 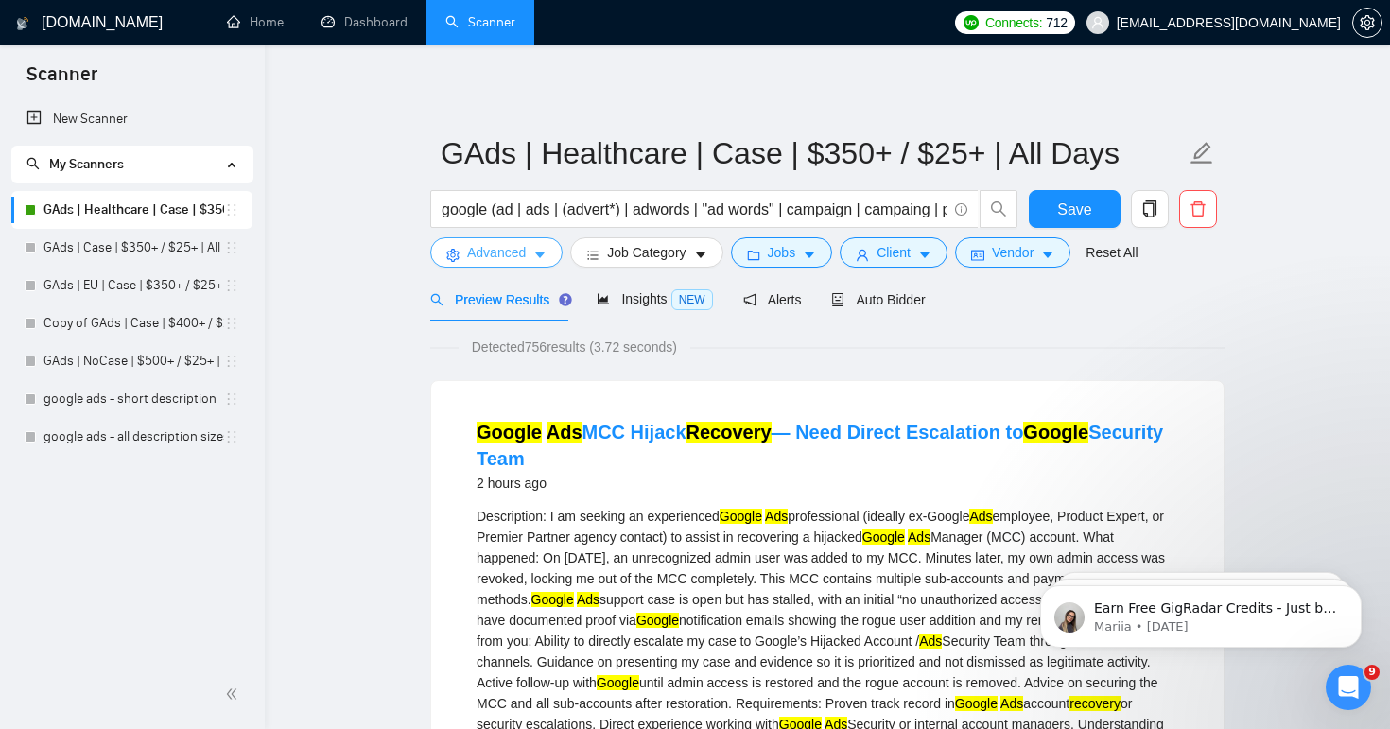 What do you see at coordinates (498, 300) in the screenshot?
I see `span: Preview Results` at bounding box center [498, 300].